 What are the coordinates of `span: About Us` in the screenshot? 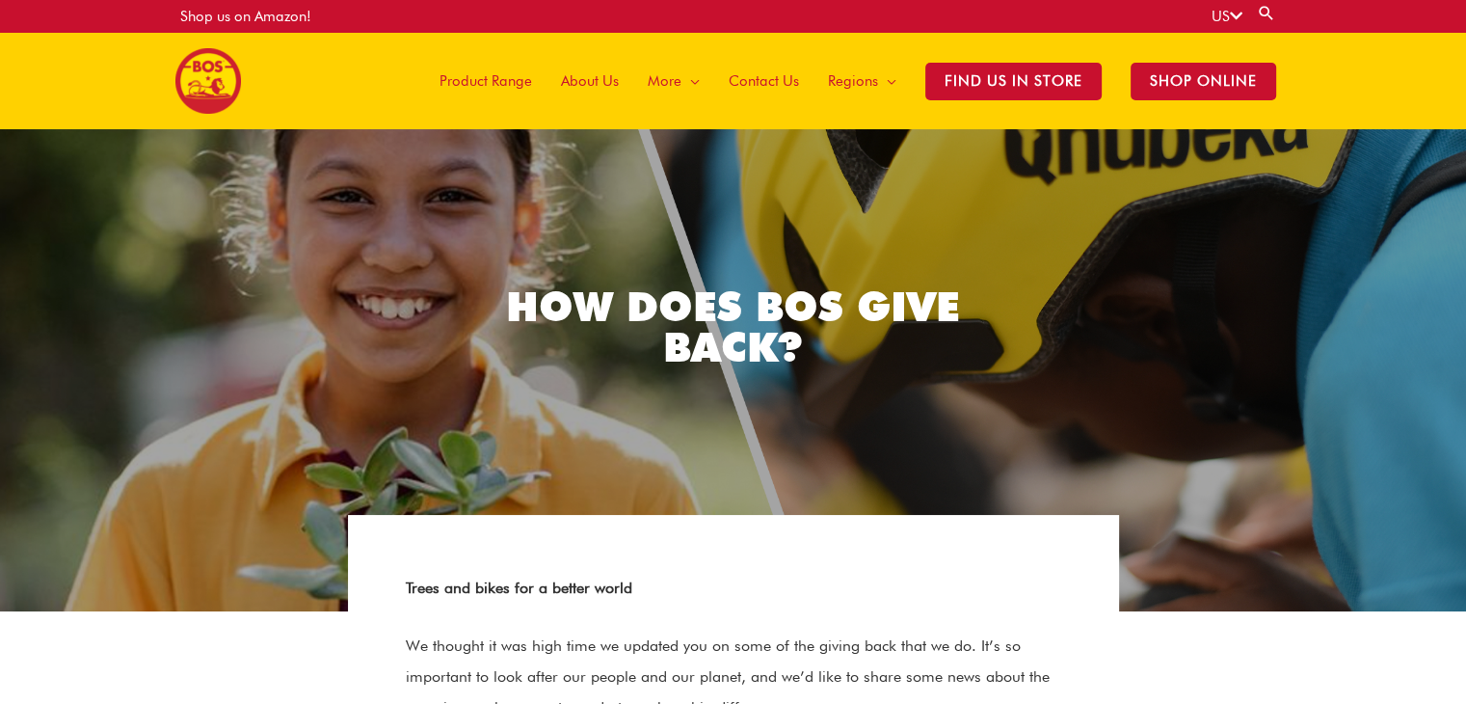 It's located at (590, 81).